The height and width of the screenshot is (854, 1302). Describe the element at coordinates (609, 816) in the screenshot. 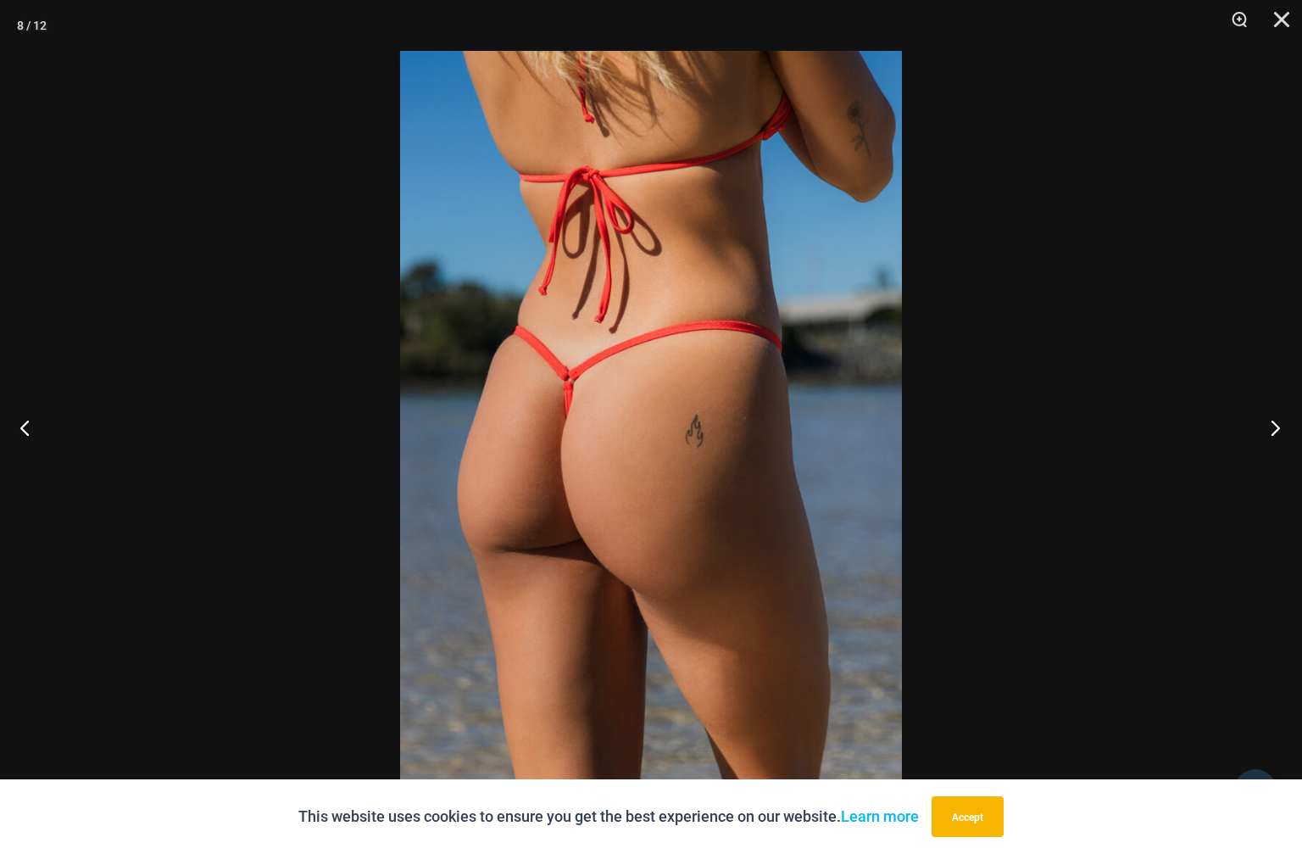

I see `p: This website uses cookies to ensure you get the best experience on our website.` at that location.